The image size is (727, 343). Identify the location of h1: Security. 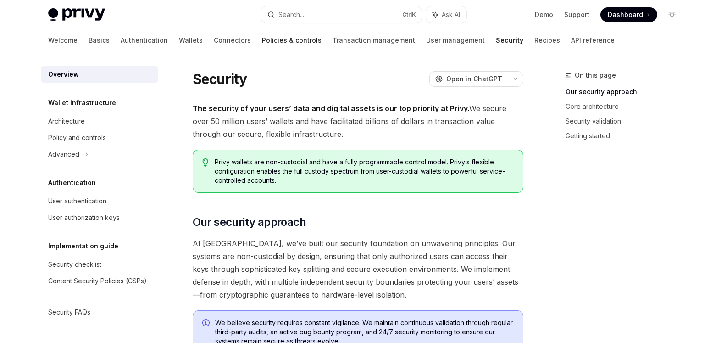
(220, 79).